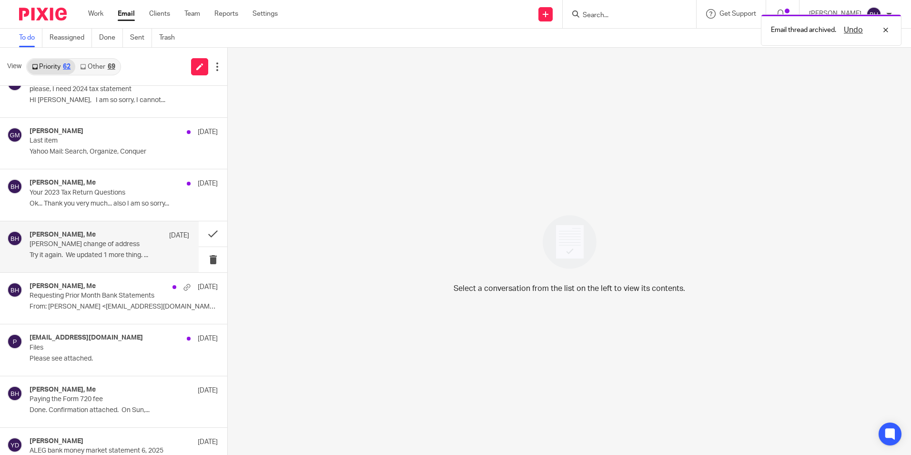 The image size is (911, 455). Describe the element at coordinates (96, 14) in the screenshot. I see `a: Work` at that location.